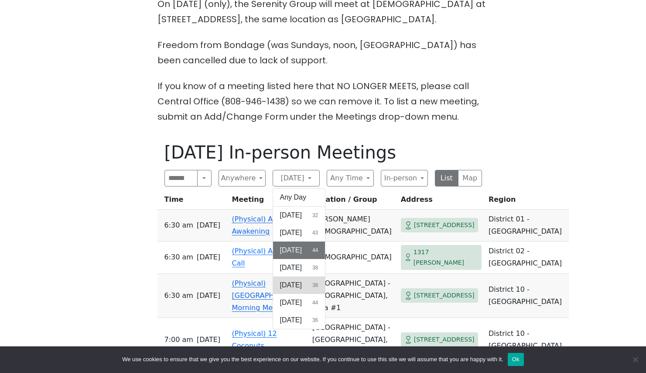  I want to click on th: Location / Group, so click(353, 201).